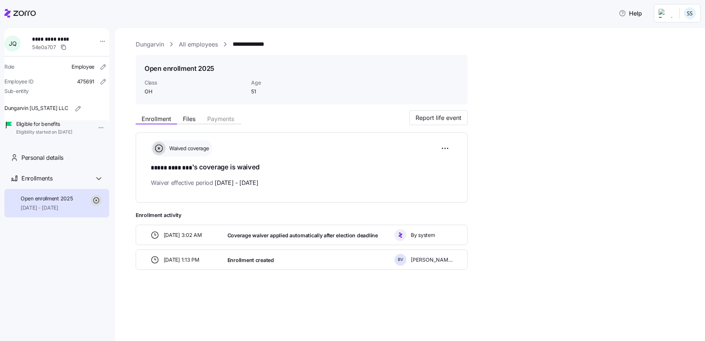  What do you see at coordinates (666, 13) in the screenshot?
I see `img: Employer logo` at bounding box center [666, 13].